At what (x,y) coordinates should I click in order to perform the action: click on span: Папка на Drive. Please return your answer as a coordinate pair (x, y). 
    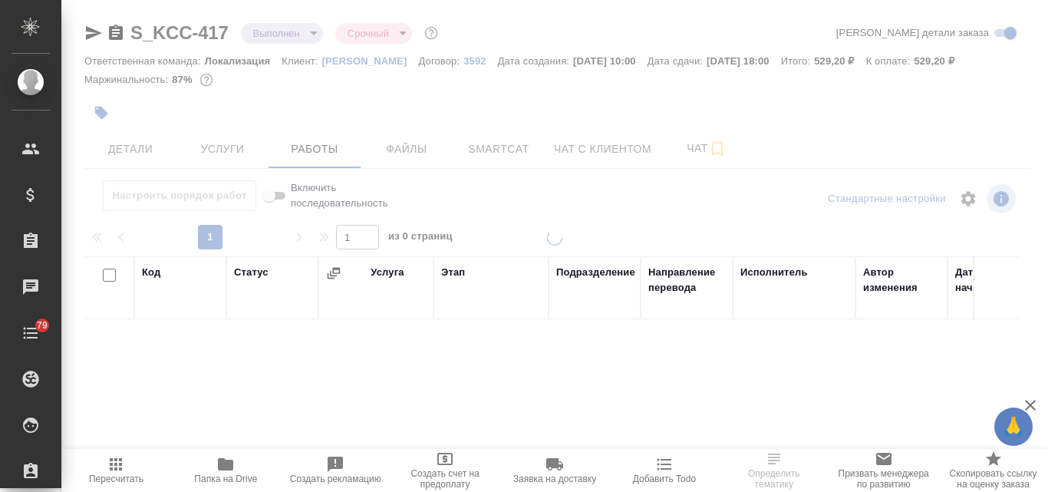
    Looking at the image, I should click on (226, 479).